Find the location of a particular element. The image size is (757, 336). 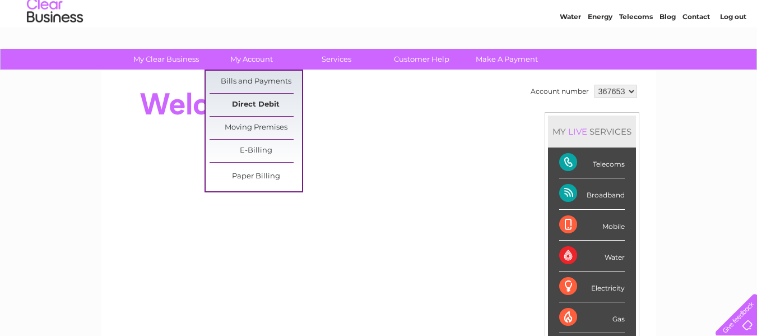

a: Blog is located at coordinates (668, 52).